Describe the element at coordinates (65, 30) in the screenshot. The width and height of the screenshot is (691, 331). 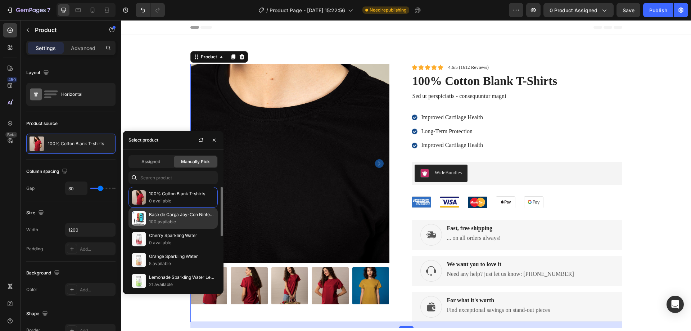
I see `p: Product` at that location.